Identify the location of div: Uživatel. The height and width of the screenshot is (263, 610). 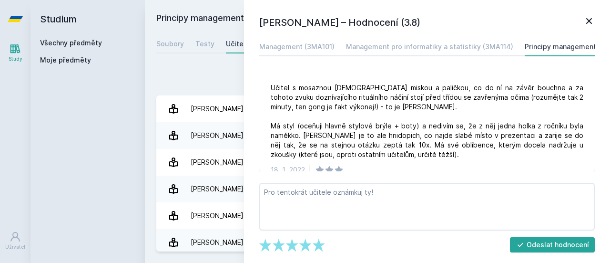
(15, 246).